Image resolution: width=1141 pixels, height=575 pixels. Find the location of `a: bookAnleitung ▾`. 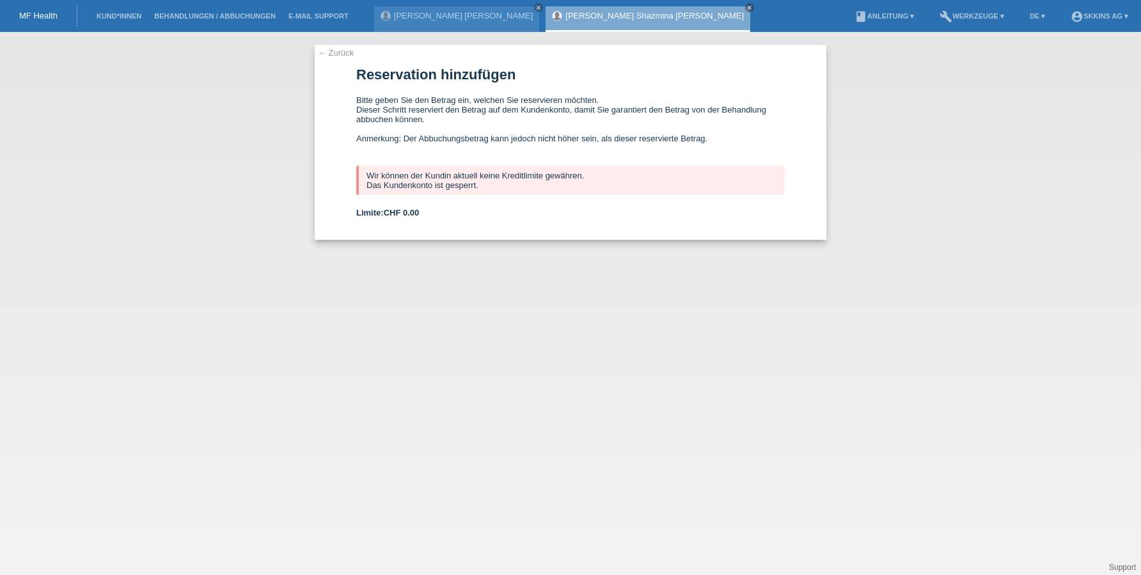

a: bookAnleitung ▾ is located at coordinates (884, 16).